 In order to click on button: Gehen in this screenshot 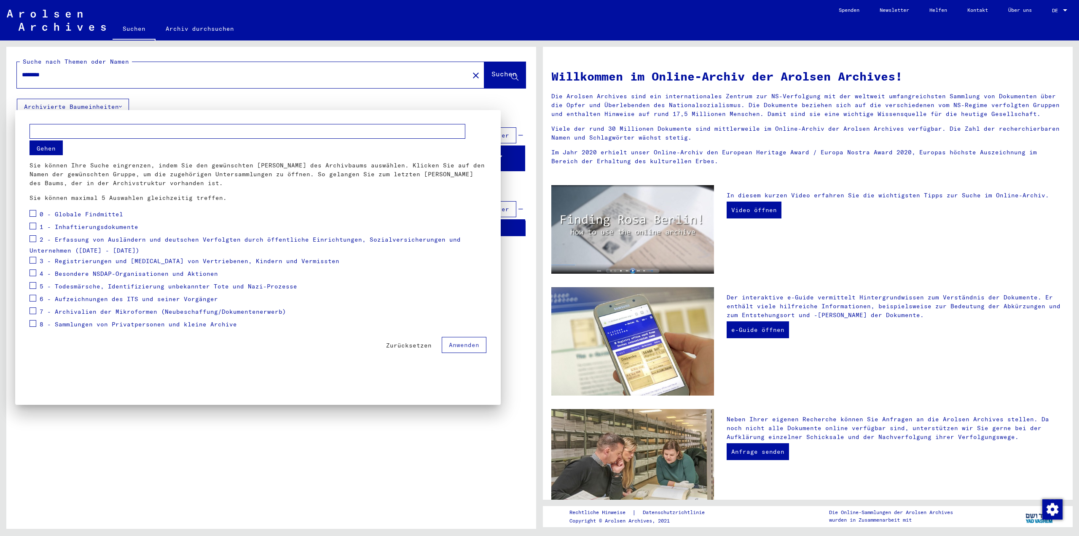, I will do `click(46, 148)`.